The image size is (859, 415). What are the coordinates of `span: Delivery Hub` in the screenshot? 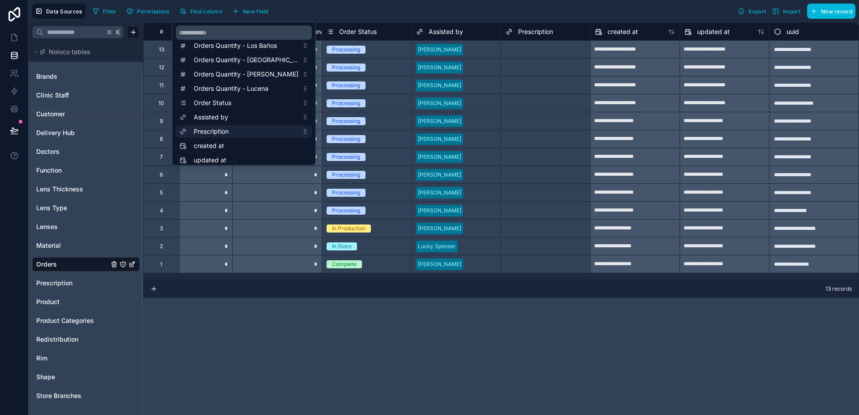 It's located at (55, 133).